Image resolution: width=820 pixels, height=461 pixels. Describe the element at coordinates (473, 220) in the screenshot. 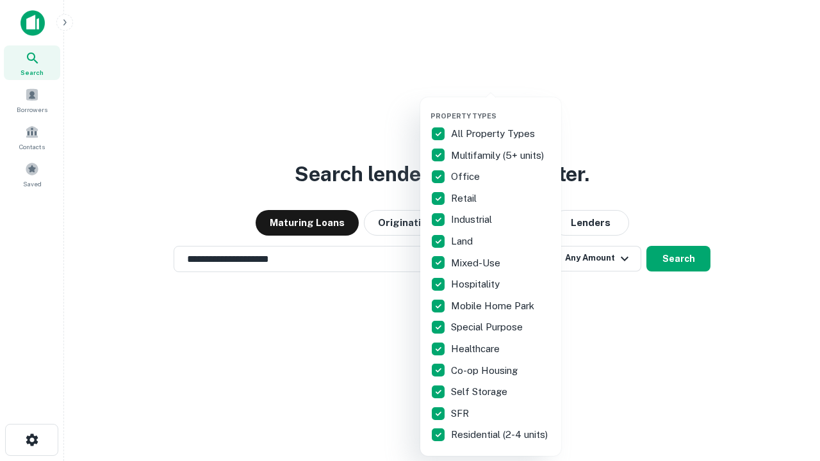

I see `p: Industrial` at that location.